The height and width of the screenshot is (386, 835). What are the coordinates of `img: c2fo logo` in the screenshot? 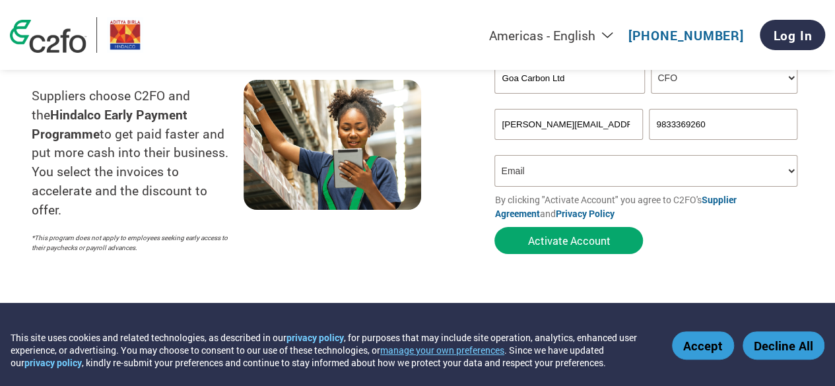 It's located at (48, 36).